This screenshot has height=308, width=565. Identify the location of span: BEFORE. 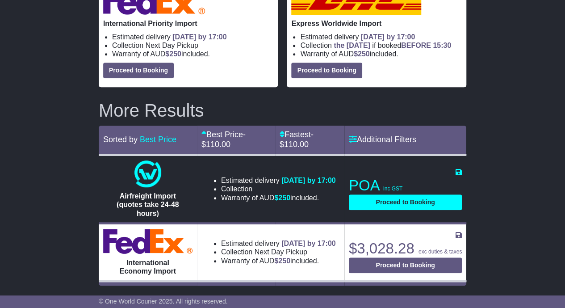
(416, 45).